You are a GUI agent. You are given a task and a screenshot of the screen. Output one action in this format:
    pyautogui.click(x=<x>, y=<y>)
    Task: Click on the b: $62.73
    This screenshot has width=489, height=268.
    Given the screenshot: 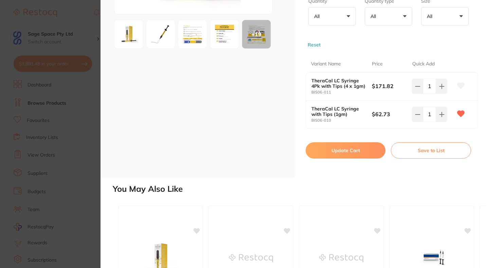 What is the action you would take?
    pyautogui.click(x=390, y=114)
    